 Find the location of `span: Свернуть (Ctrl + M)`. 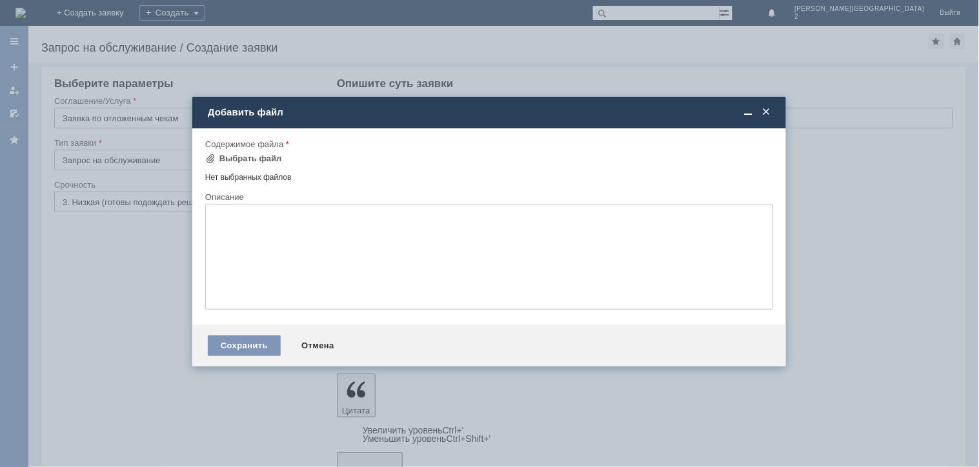

span: Свернуть (Ctrl + M) is located at coordinates (749, 112).